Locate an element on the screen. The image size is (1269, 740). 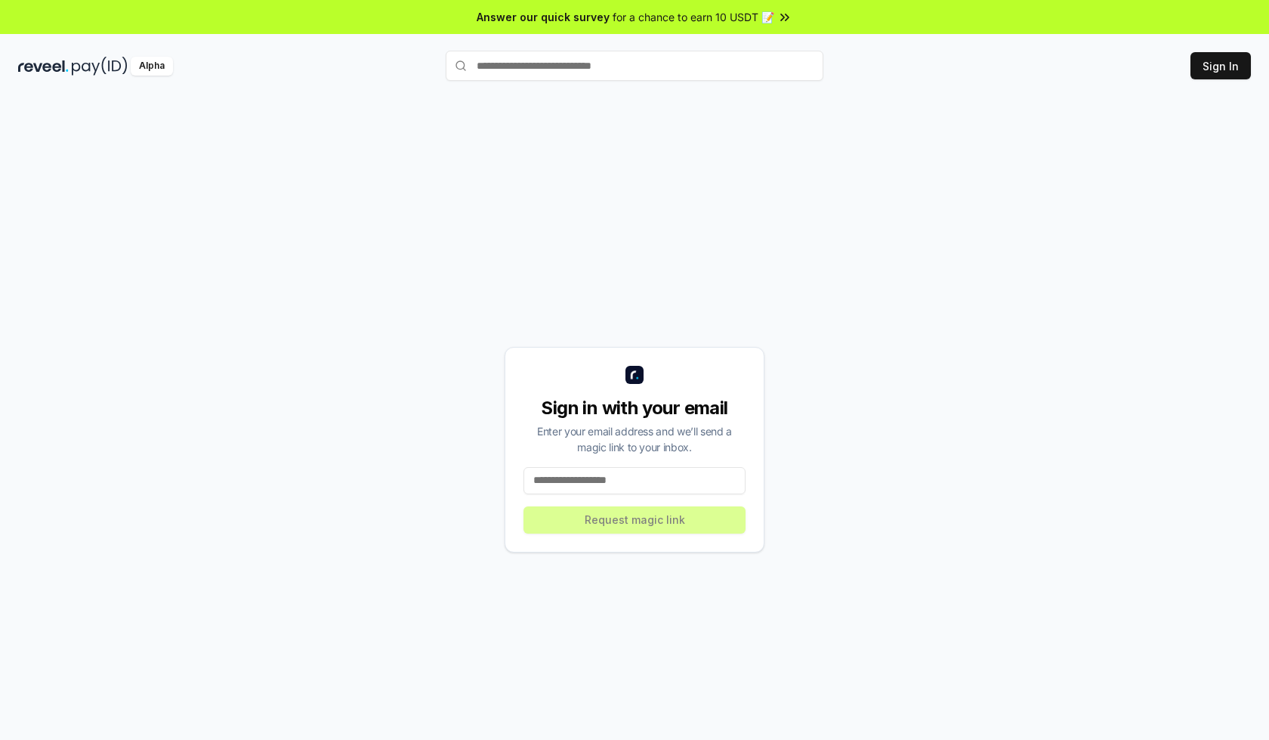
img: pay_id is located at coordinates (100, 66).